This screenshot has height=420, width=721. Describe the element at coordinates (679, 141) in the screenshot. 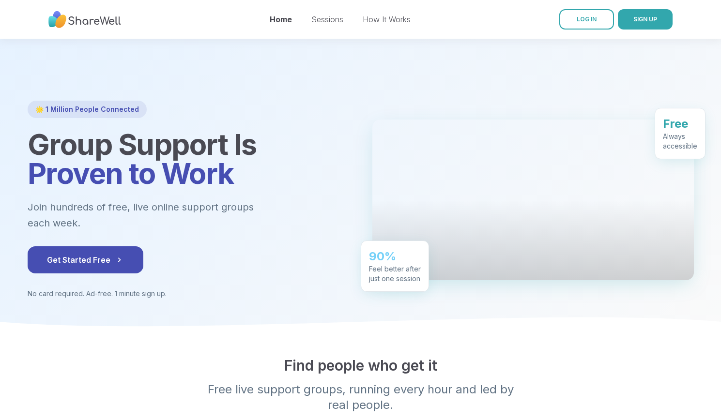

I see `div: Always accessible` at that location.